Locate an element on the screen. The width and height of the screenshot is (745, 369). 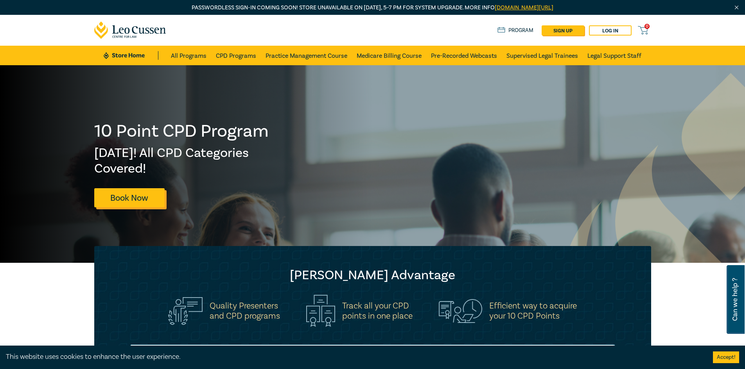
a: sign up is located at coordinates (563, 30).